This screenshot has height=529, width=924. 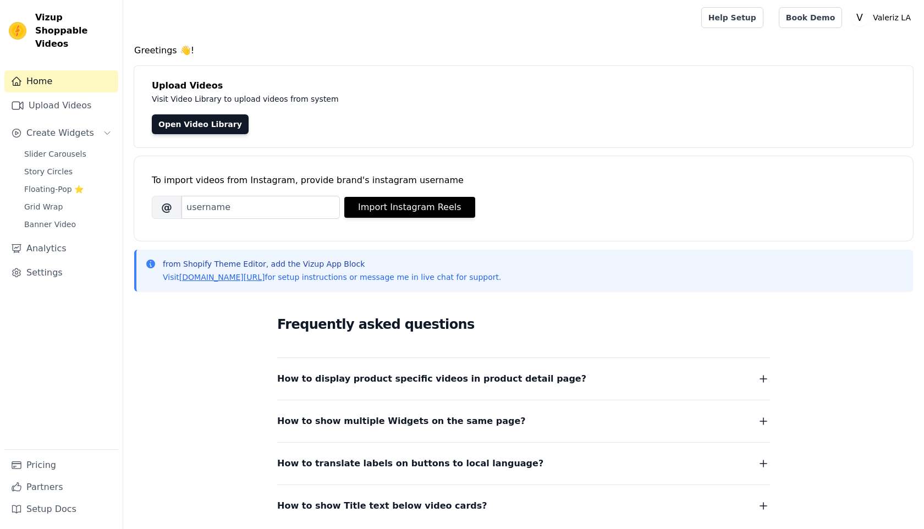 What do you see at coordinates (524, 51) in the screenshot?
I see `h4: Greetings 👋!` at bounding box center [524, 51].